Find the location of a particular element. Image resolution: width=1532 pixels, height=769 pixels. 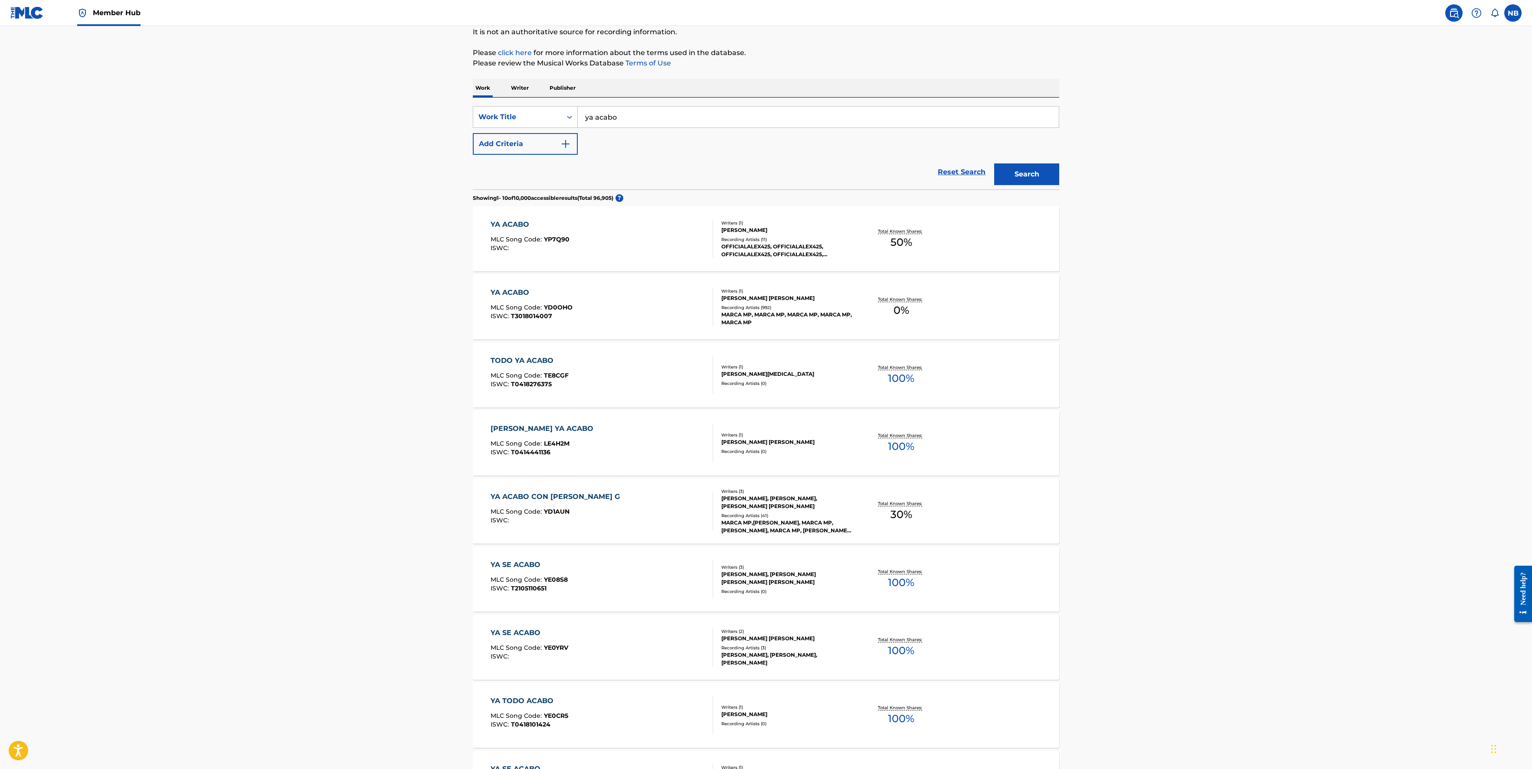

p: Showing 1 - 10 of 10,000 accessible results (Total 96,905 ) is located at coordinates (543, 198).